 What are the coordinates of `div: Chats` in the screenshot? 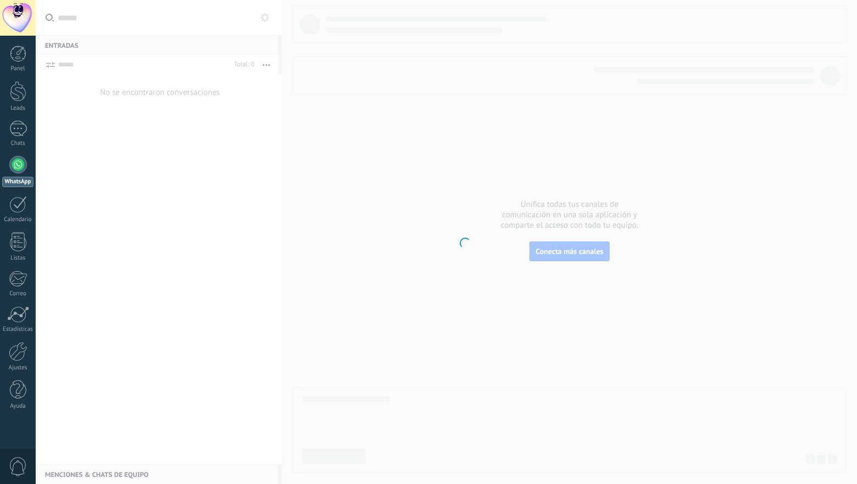 It's located at (18, 143).